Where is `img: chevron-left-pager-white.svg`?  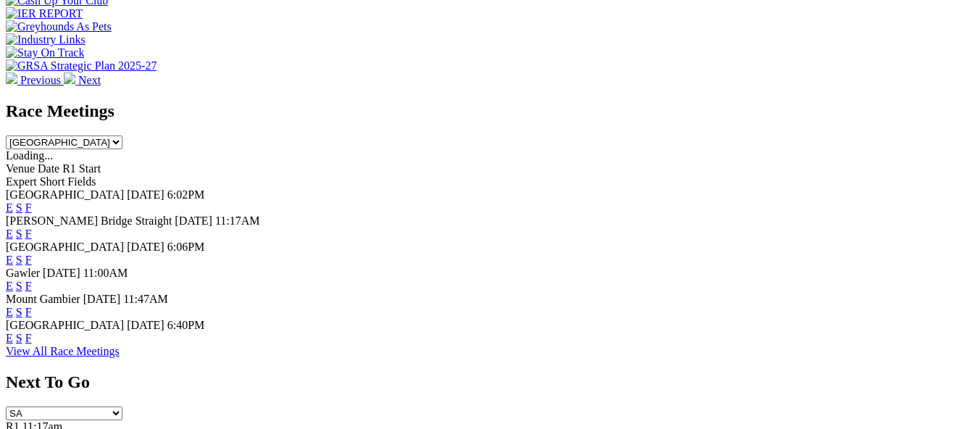
img: chevron-left-pager-white.svg is located at coordinates (12, 78).